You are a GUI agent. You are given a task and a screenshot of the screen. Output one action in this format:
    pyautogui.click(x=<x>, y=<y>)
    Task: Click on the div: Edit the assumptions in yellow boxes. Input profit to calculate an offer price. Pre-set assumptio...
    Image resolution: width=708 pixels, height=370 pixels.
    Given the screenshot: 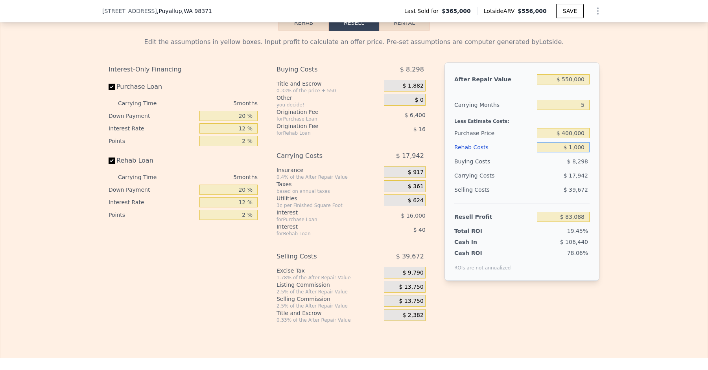 What is the action you would take?
    pyautogui.click(x=354, y=42)
    